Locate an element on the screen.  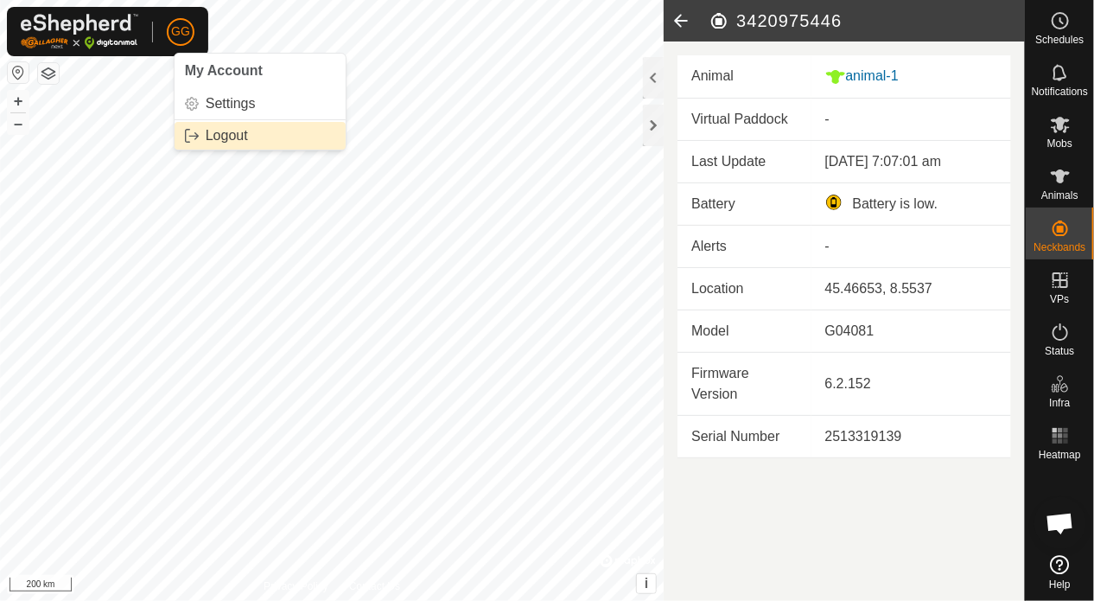
span: Schedules is located at coordinates (1059, 40).